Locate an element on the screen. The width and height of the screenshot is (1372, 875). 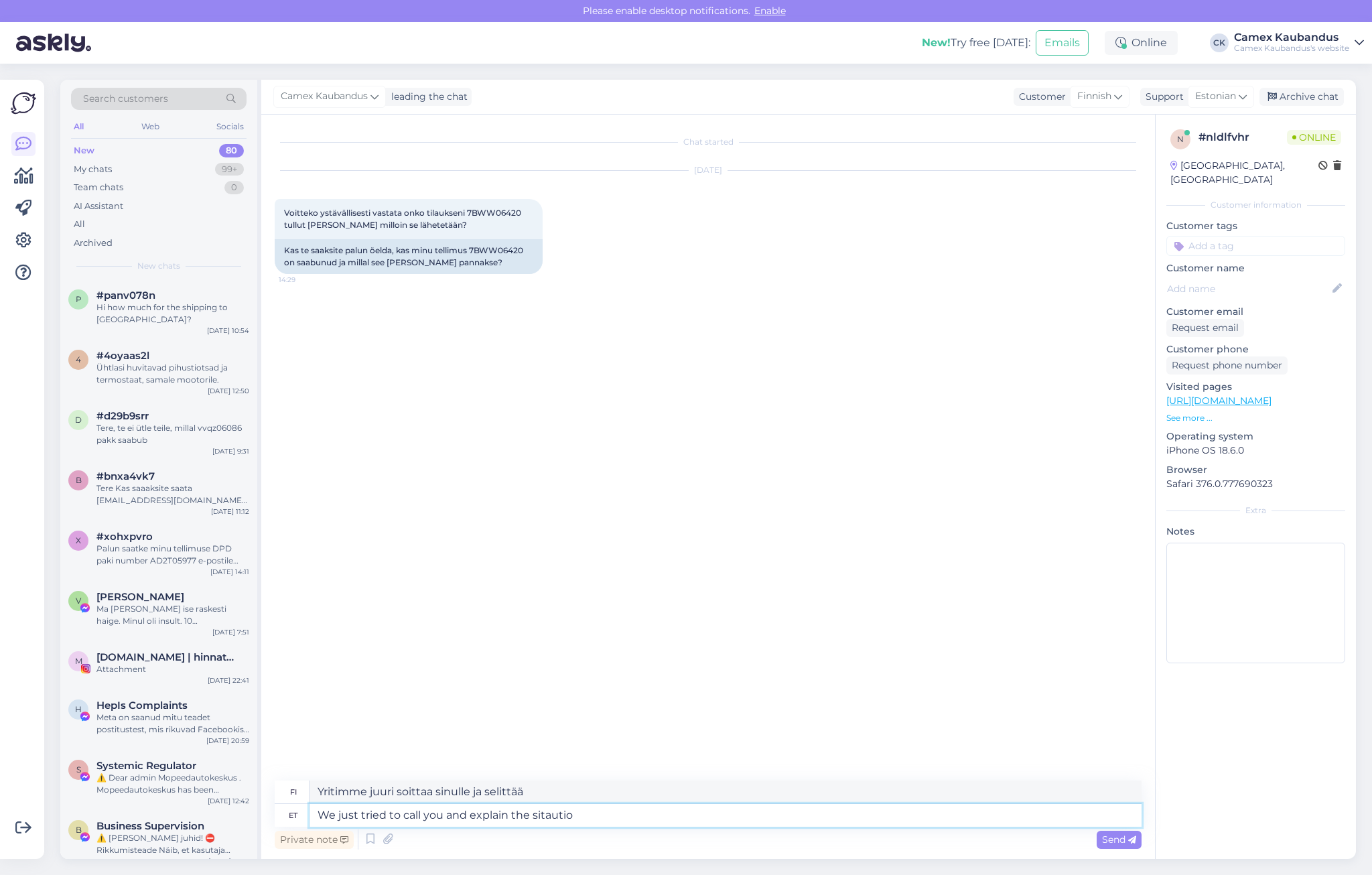
span: m is located at coordinates (79, 661).